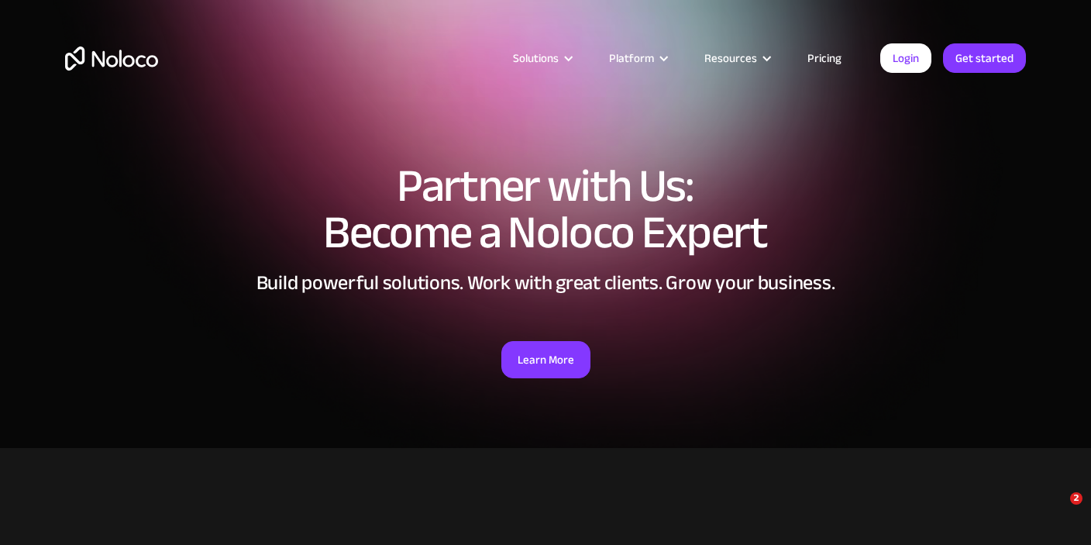  I want to click on a: Login, so click(906, 58).